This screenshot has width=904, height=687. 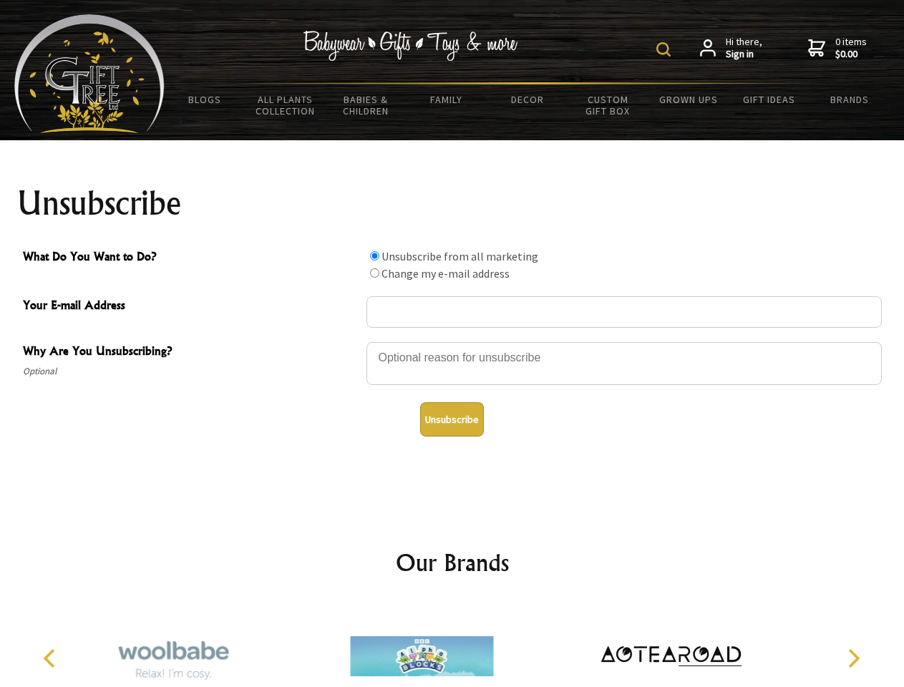 I want to click on label: Change my e-mail address, so click(x=445, y=274).